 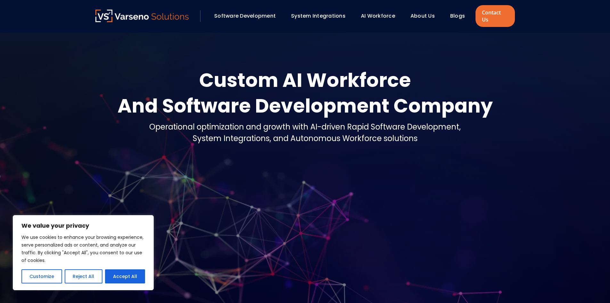 What do you see at coordinates (305, 80) in the screenshot?
I see `div: Custom AI Workforce` at bounding box center [305, 80].